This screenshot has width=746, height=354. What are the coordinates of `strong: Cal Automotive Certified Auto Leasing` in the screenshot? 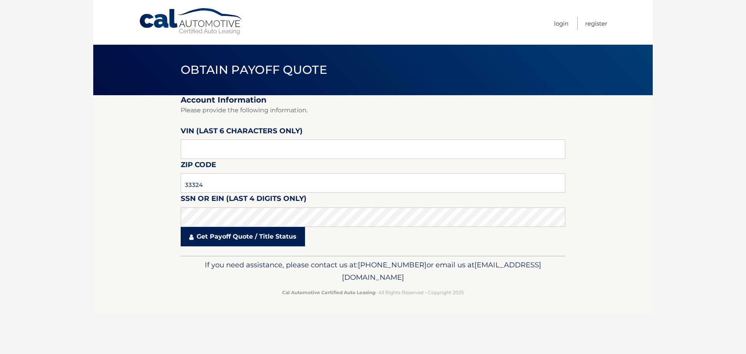 It's located at (329, 292).